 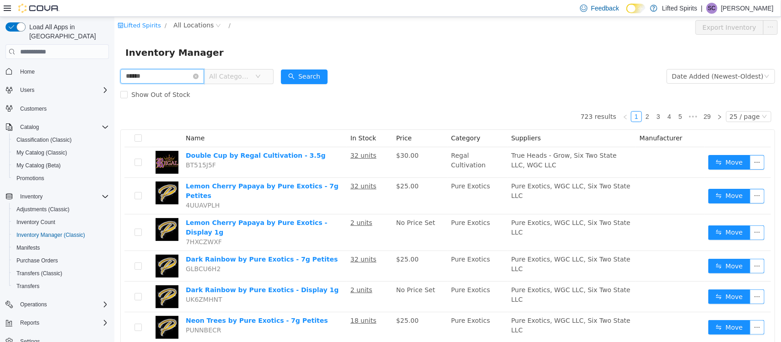 I want to click on span: Users, so click(x=27, y=90).